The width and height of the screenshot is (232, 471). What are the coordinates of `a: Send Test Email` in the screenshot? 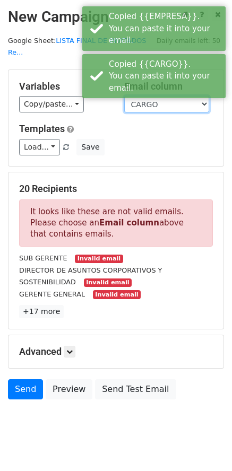 It's located at (135, 389).